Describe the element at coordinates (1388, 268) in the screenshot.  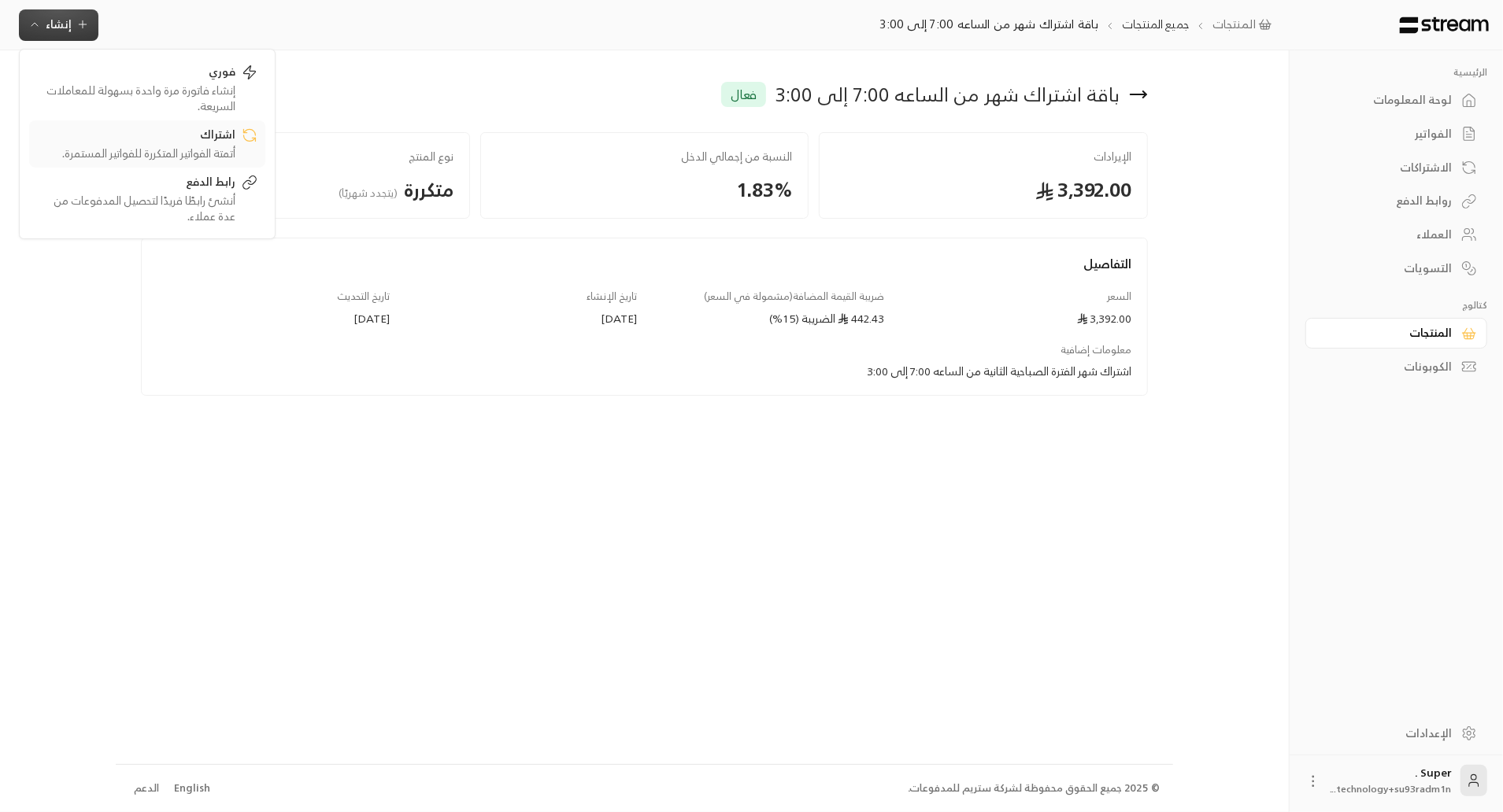
I see `div: التسويات` at that location.